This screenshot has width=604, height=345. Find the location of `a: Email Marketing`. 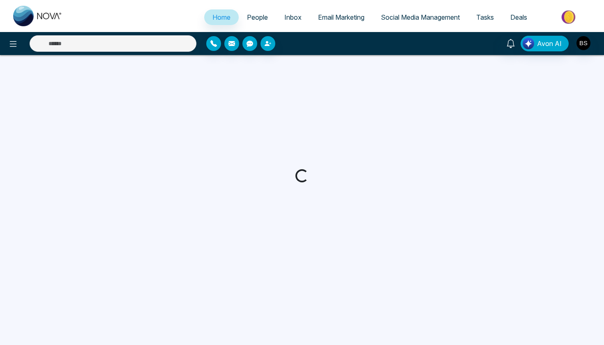

a: Email Marketing is located at coordinates (341, 17).